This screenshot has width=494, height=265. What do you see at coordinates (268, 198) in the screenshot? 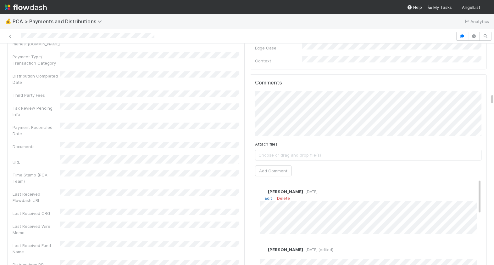
I see `a: Edit` at bounding box center [268, 198].